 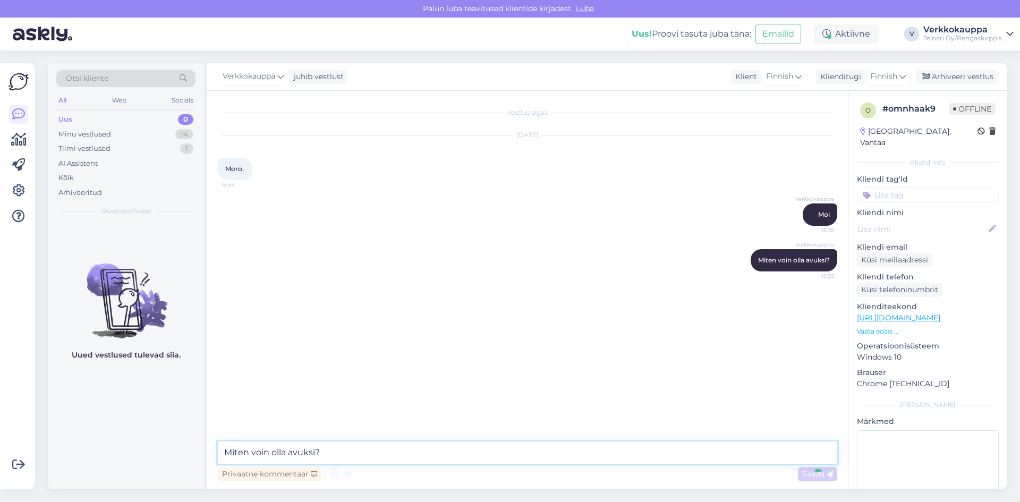 What do you see at coordinates (642, 33) in the screenshot?
I see `b: Uus!` at bounding box center [642, 33].